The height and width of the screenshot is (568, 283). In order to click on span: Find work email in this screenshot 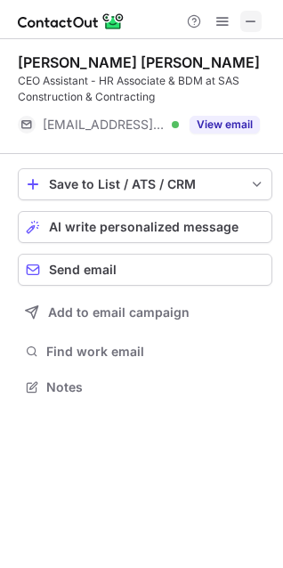, I will do `click(156, 352)`.